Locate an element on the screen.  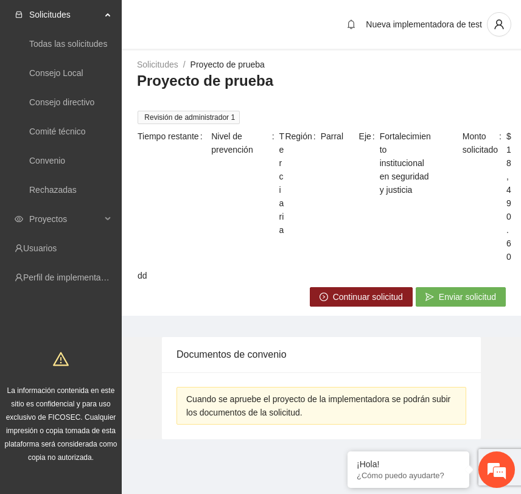
span: Nueva implementadora de test is located at coordinates (423, 24).